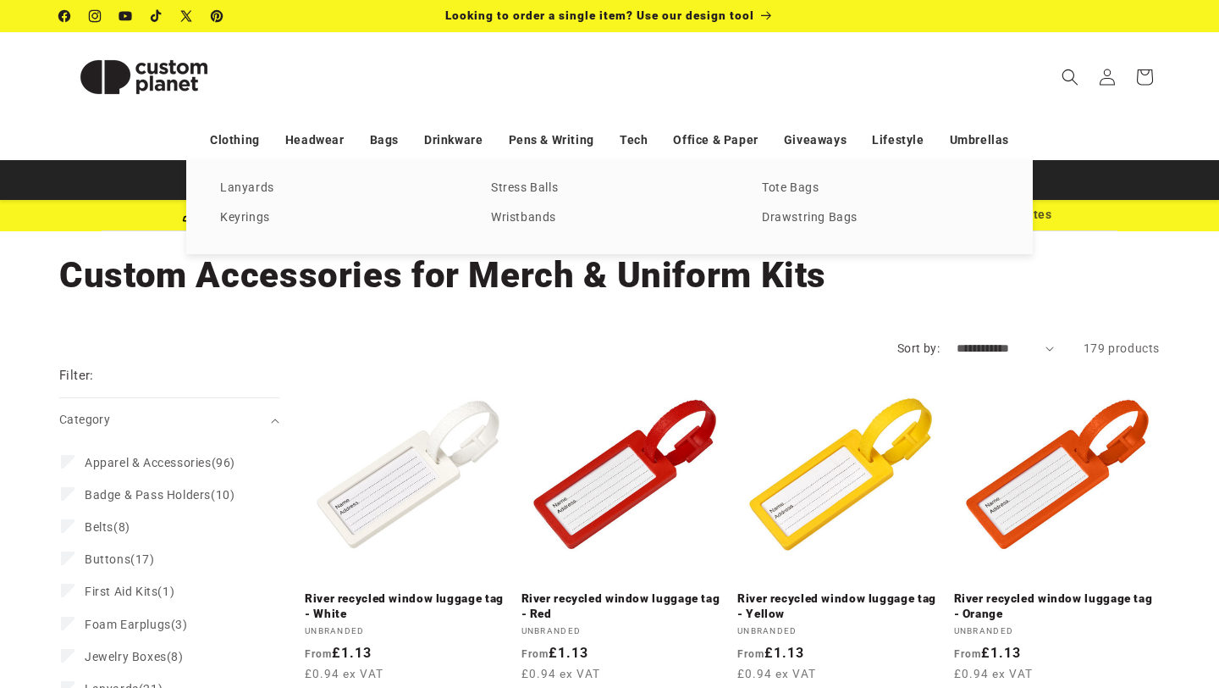  Describe the element at coordinates (136, 624) in the screenshot. I see `span: (3)` at that location.